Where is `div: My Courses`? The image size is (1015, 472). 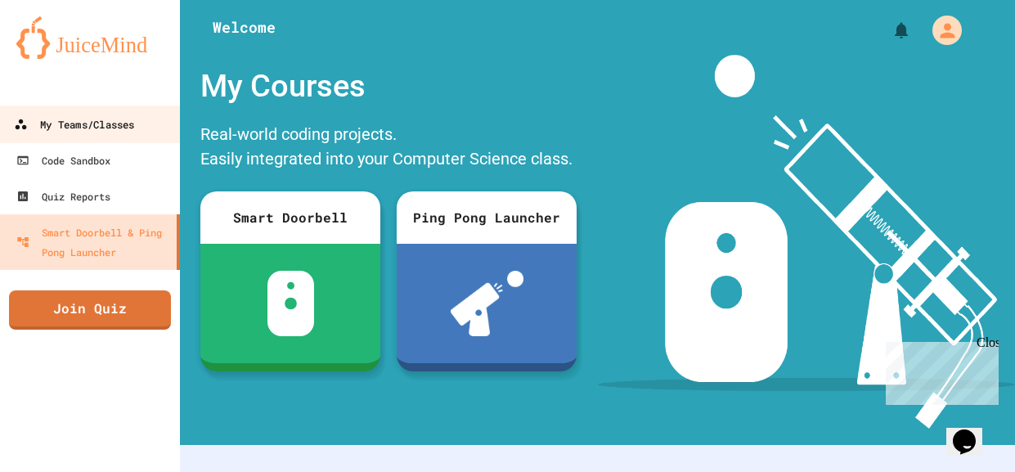
div: My Courses is located at coordinates (388, 86).